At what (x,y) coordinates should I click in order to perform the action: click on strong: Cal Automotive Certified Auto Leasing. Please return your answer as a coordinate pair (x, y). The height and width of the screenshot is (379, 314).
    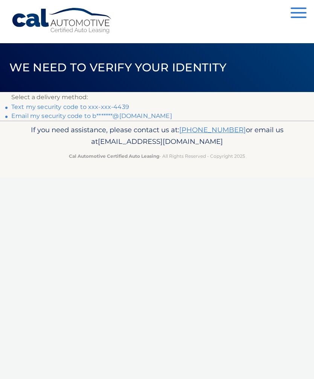
    Looking at the image, I should click on (114, 156).